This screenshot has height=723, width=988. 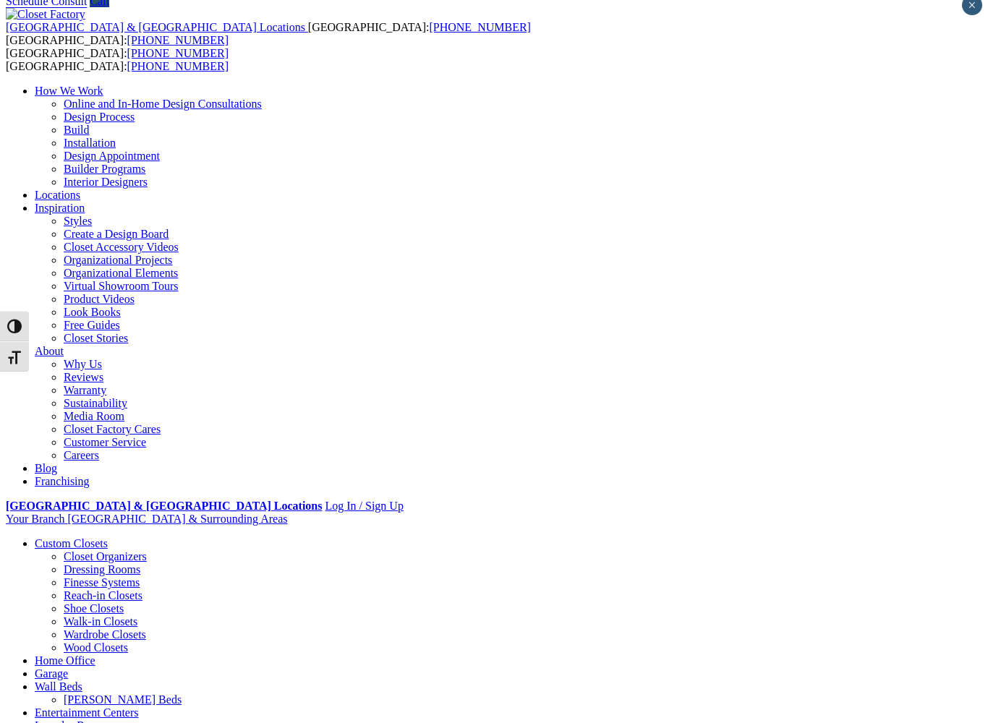 What do you see at coordinates (95, 338) in the screenshot?
I see `a: Closet Stories` at bounding box center [95, 338].